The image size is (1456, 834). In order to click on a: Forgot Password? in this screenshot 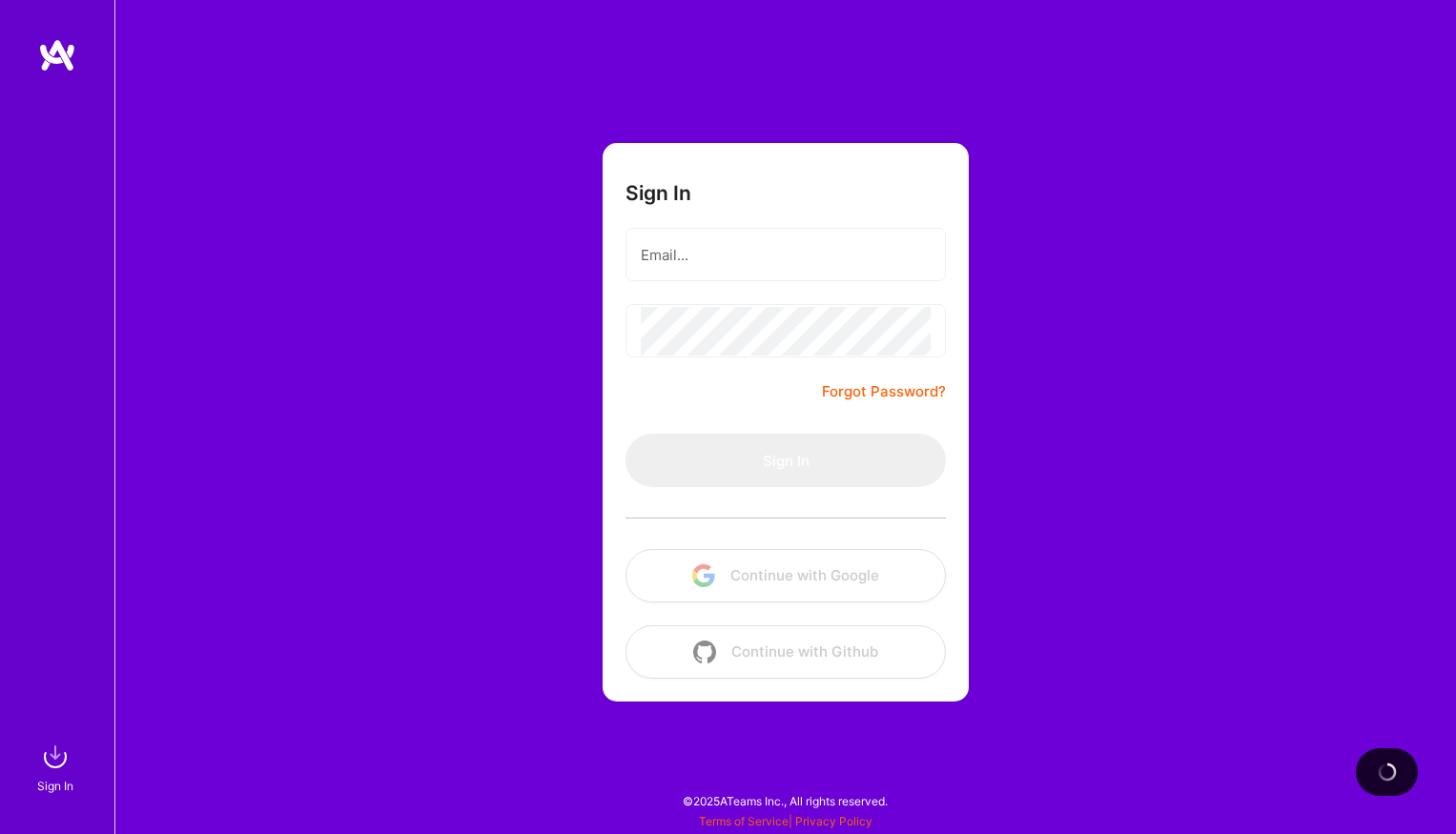, I will do `click(884, 392)`.